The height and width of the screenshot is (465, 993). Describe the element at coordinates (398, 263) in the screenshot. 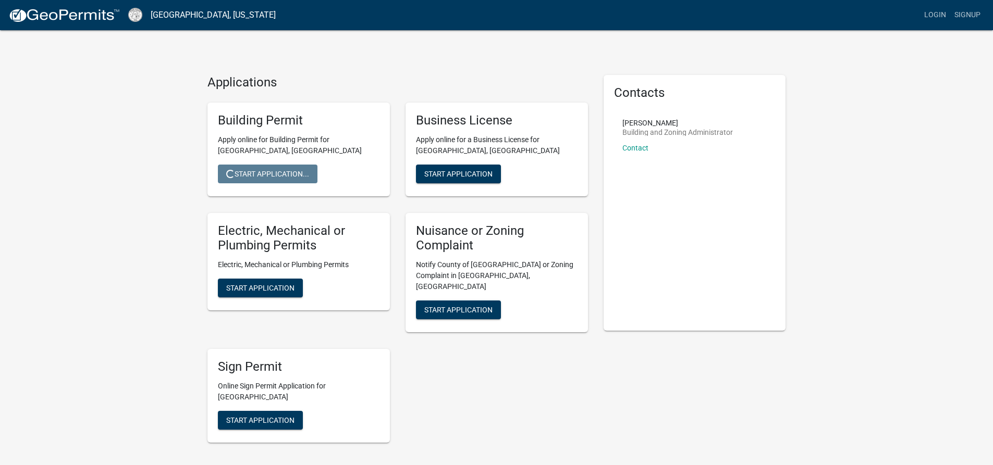

I see `wm-workflow-list-section: Applications` at that location.